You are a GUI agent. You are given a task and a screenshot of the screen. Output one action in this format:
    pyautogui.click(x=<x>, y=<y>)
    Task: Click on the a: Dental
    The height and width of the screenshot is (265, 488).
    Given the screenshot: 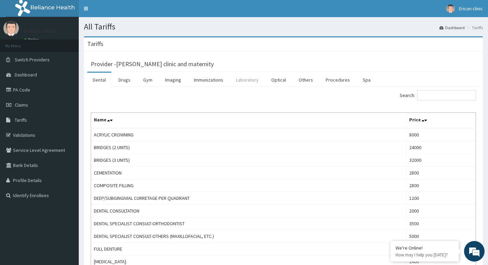 What is the action you would take?
    pyautogui.click(x=99, y=80)
    